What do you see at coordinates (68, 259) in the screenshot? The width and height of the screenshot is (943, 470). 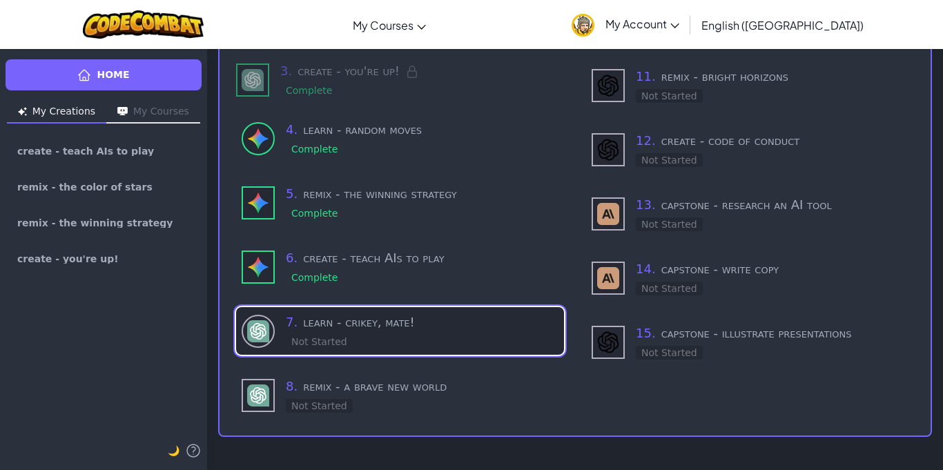 I see `span: create - you're up!` at bounding box center [68, 259].